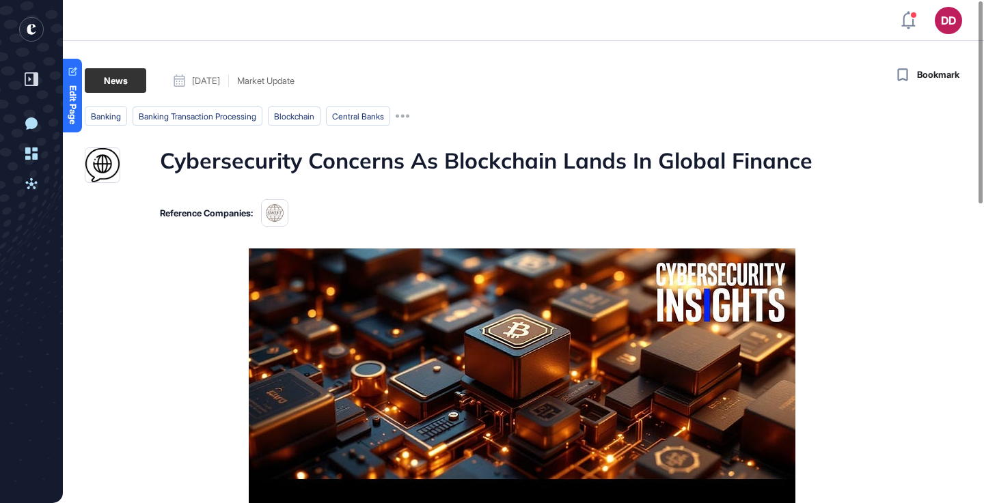 This screenshot has width=984, height=503. Describe the element at coordinates (72, 105) in the screenshot. I see `span: Edit Page` at that location.